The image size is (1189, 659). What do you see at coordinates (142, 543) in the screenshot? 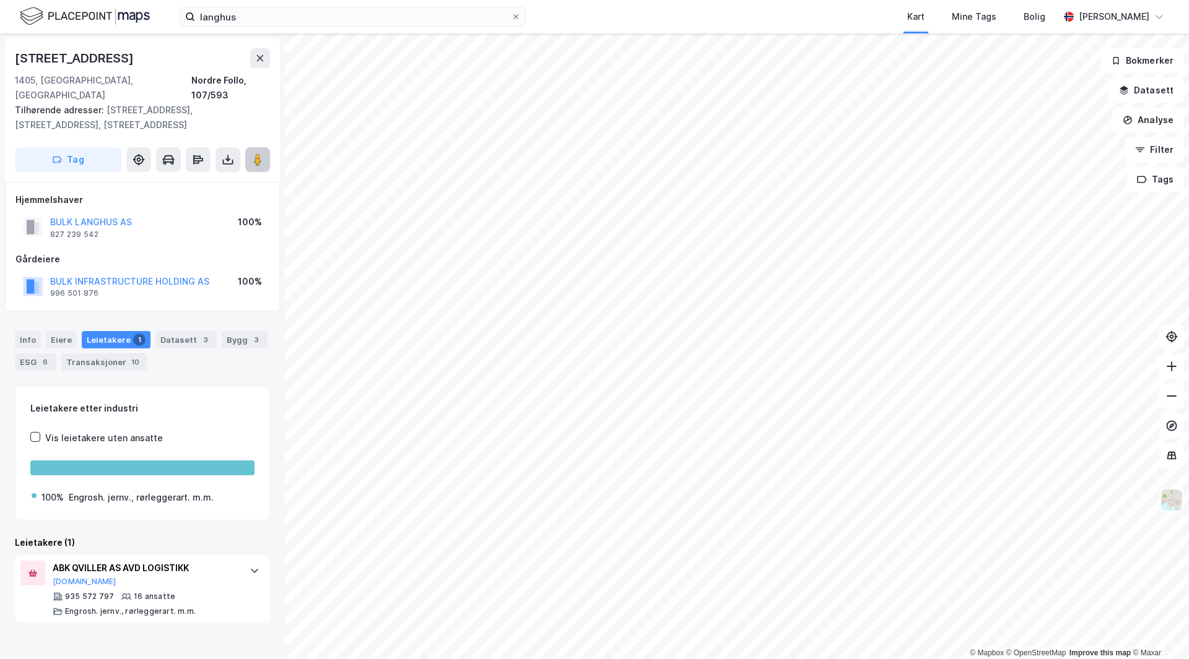
I see `div: Leietakere (1)` at bounding box center [142, 543].